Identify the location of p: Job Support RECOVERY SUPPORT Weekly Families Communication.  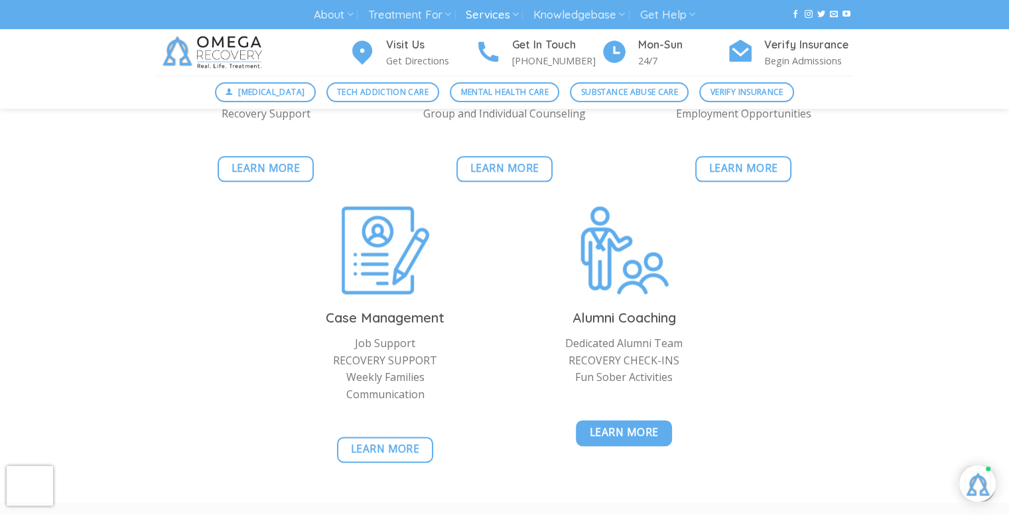
(385, 369).